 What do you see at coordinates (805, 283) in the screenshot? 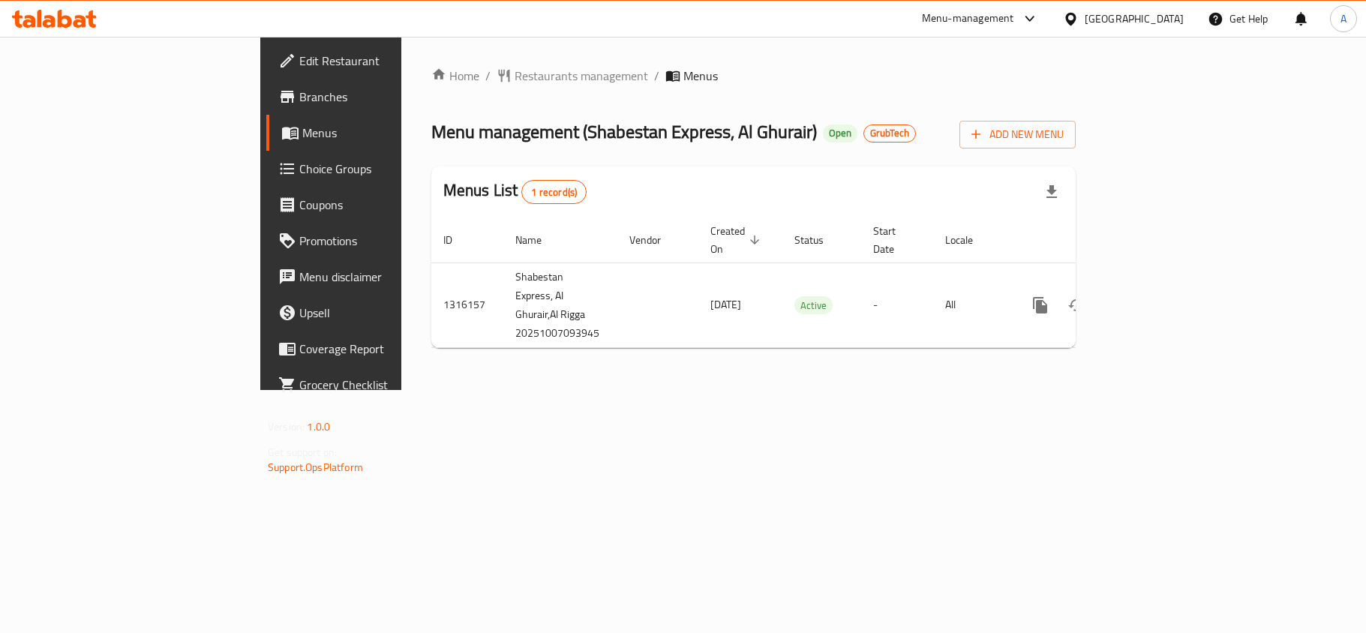
I see `table: enhanced table` at bounding box center [805, 283].